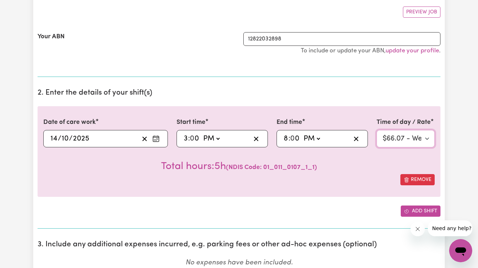  Describe the element at coordinates (51, 37) in the screenshot. I see `label: Your ABN` at that location.